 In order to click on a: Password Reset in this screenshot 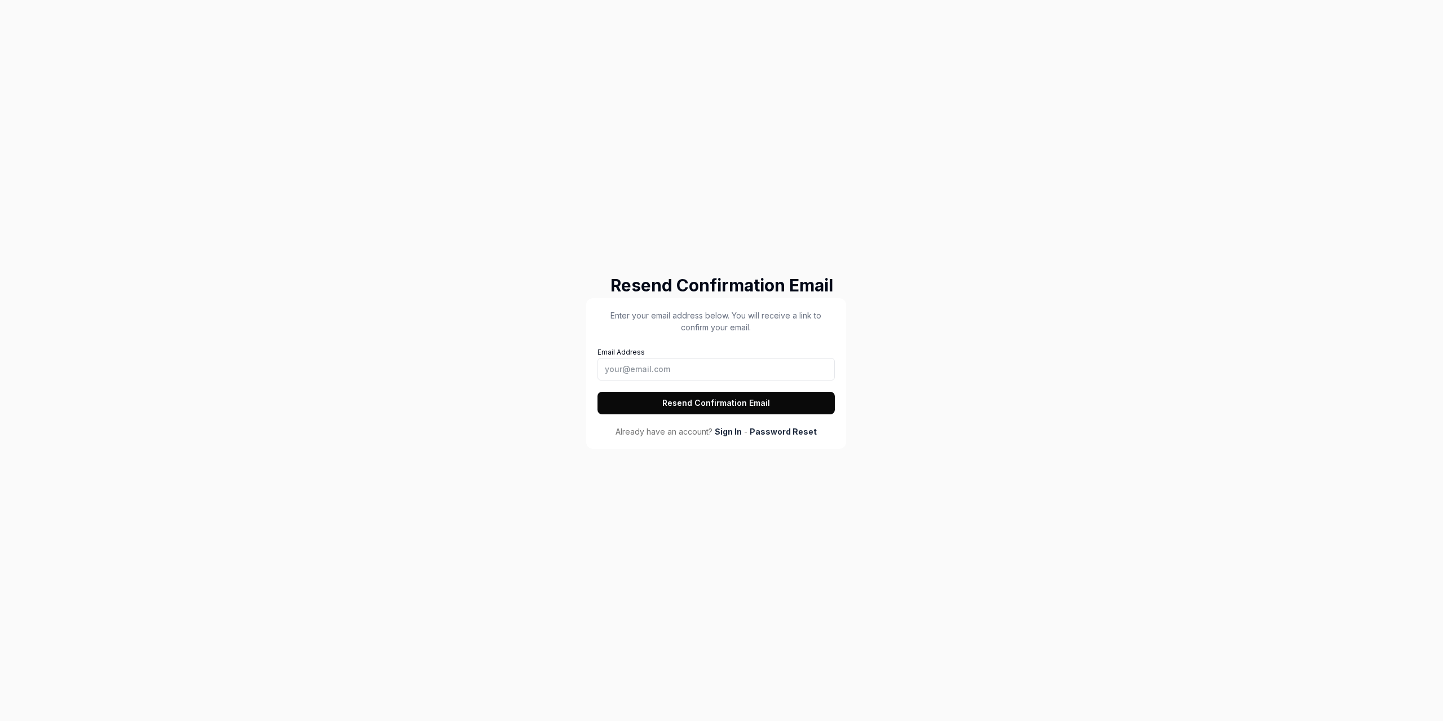, I will do `click(783, 431)`.